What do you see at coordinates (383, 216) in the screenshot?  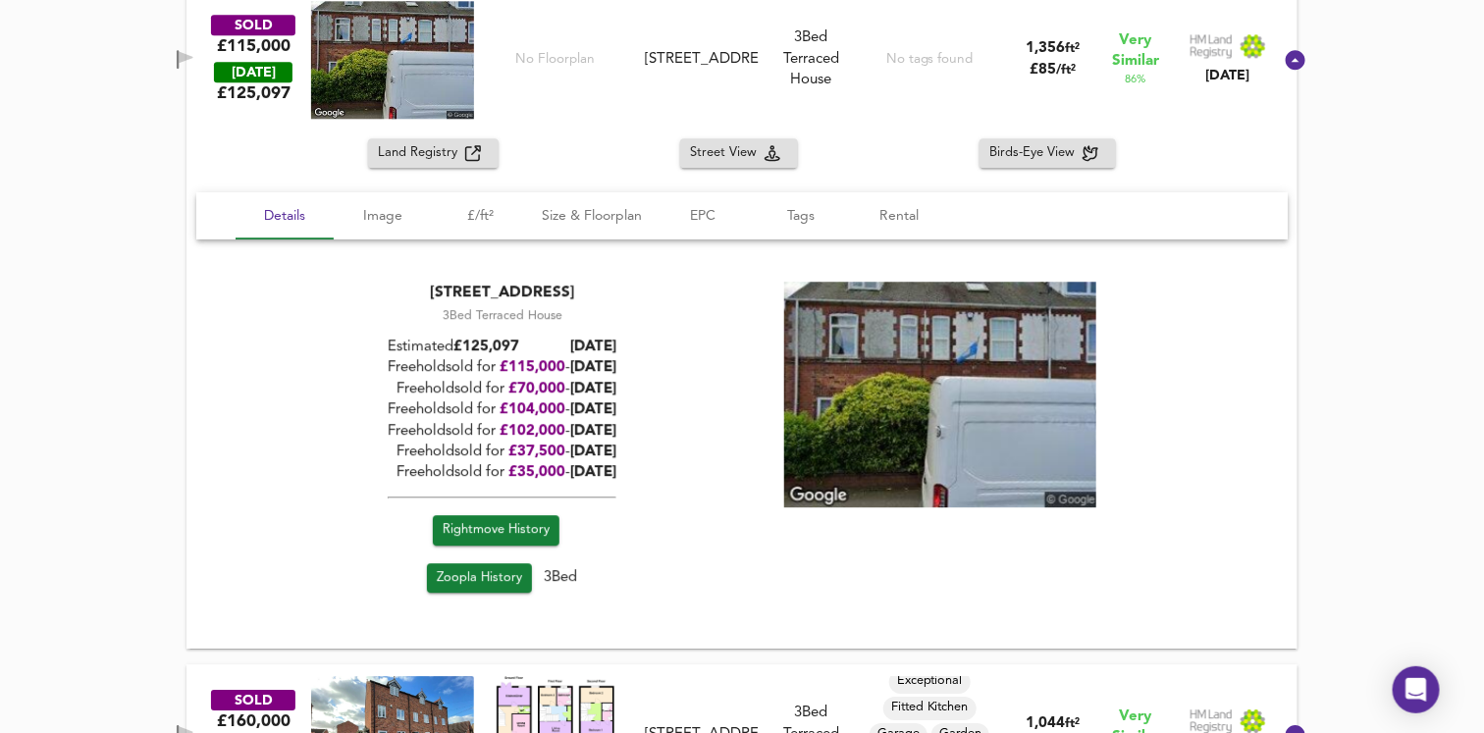 I see `span: Image` at bounding box center [383, 216].